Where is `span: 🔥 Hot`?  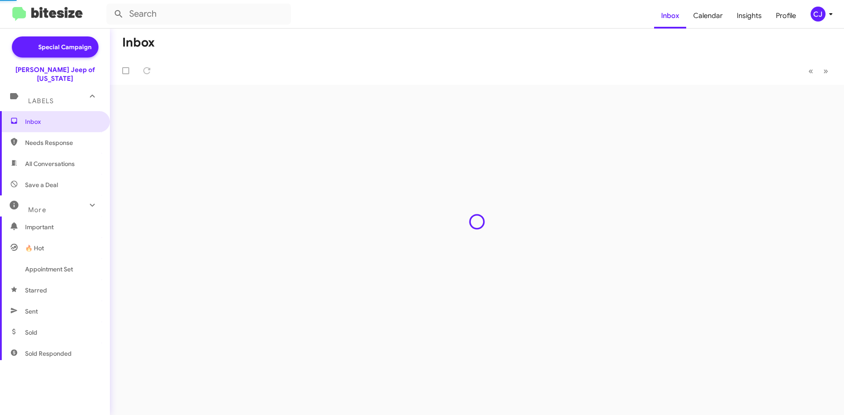
span: 🔥 Hot is located at coordinates (34, 248).